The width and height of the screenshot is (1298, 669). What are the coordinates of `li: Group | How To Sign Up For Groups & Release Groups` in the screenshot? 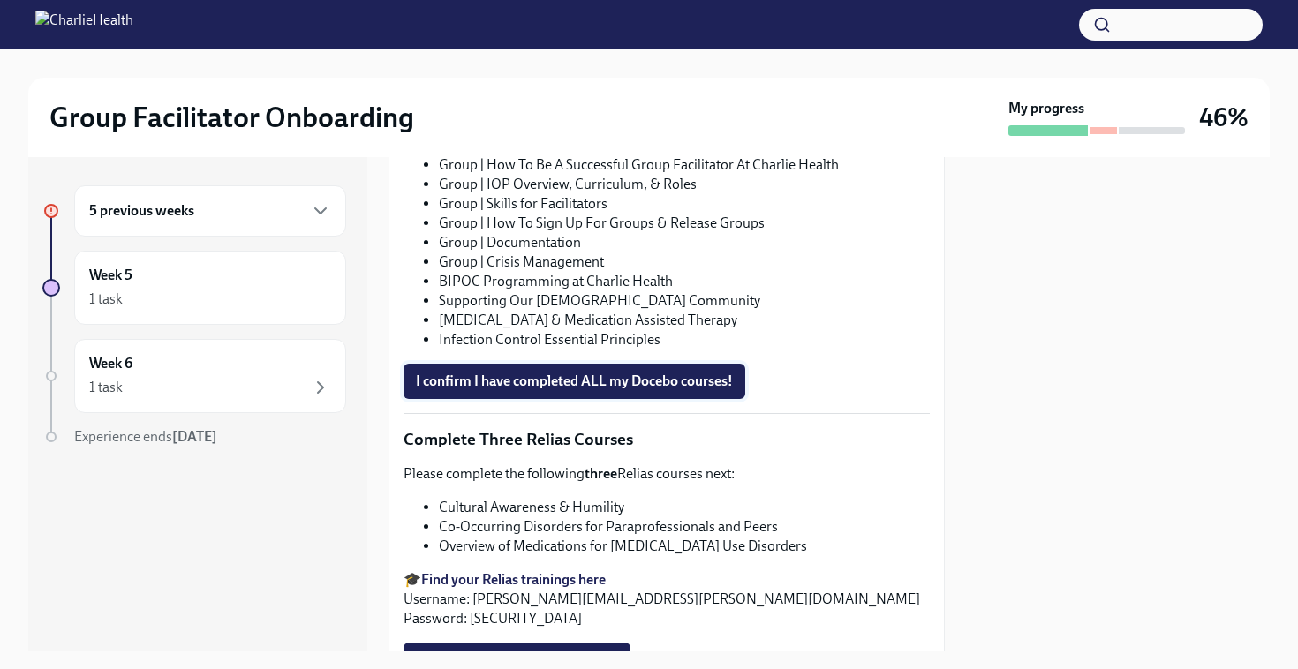 It's located at (684, 223).